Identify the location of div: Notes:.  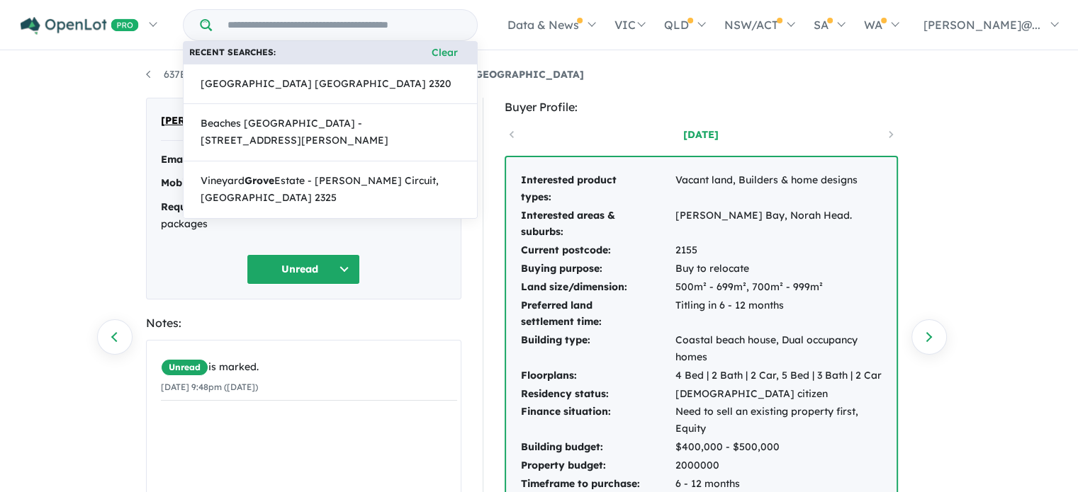
(303, 323).